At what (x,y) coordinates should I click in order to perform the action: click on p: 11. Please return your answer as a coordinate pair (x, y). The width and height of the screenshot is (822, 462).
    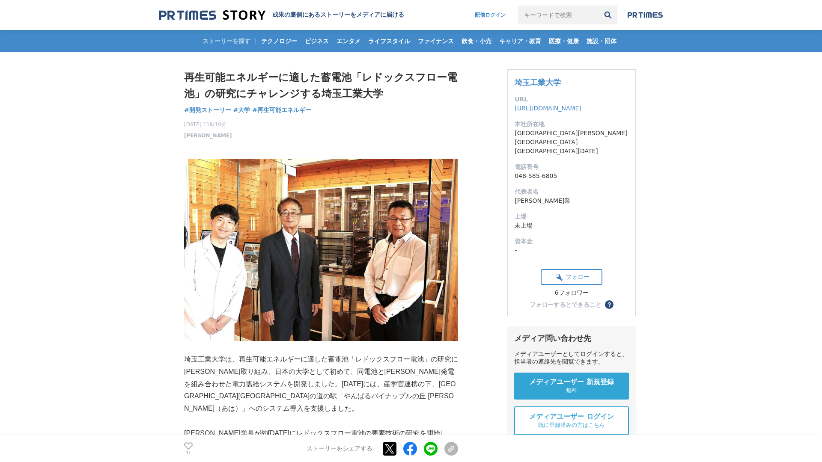
    Looking at the image, I should click on (188, 453).